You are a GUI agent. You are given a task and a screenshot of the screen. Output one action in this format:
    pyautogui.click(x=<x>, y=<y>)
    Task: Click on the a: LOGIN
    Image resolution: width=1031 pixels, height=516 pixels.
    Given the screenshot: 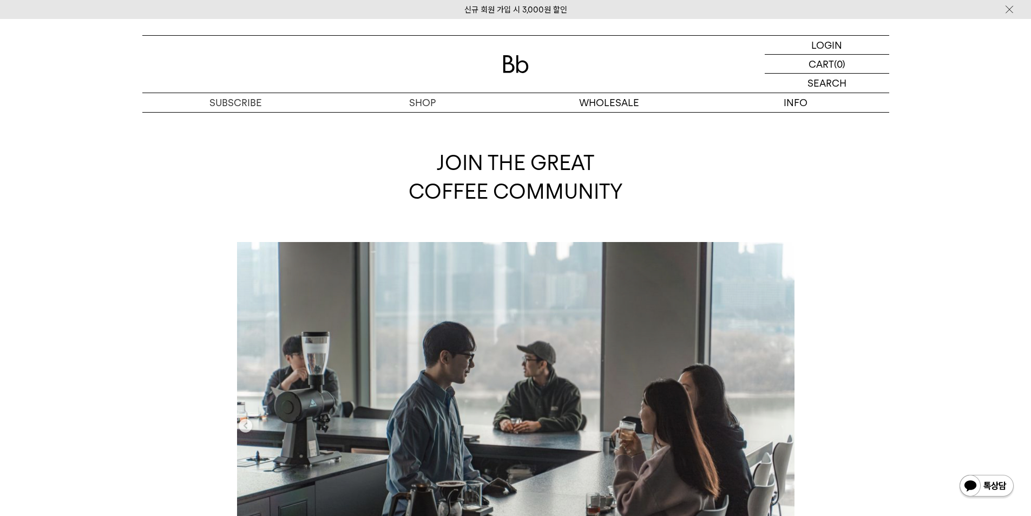 What is the action you would take?
    pyautogui.click(x=827, y=45)
    